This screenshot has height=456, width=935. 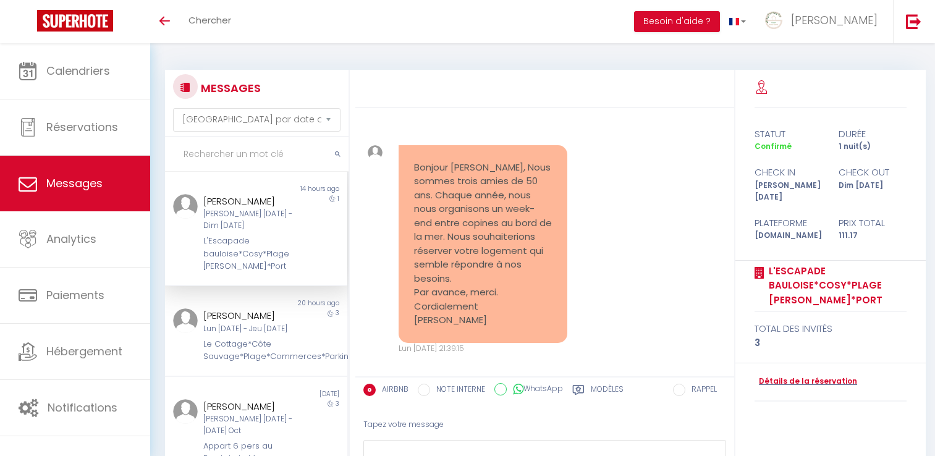 What do you see at coordinates (789, 172) in the screenshot?
I see `div: check in` at bounding box center [789, 172].